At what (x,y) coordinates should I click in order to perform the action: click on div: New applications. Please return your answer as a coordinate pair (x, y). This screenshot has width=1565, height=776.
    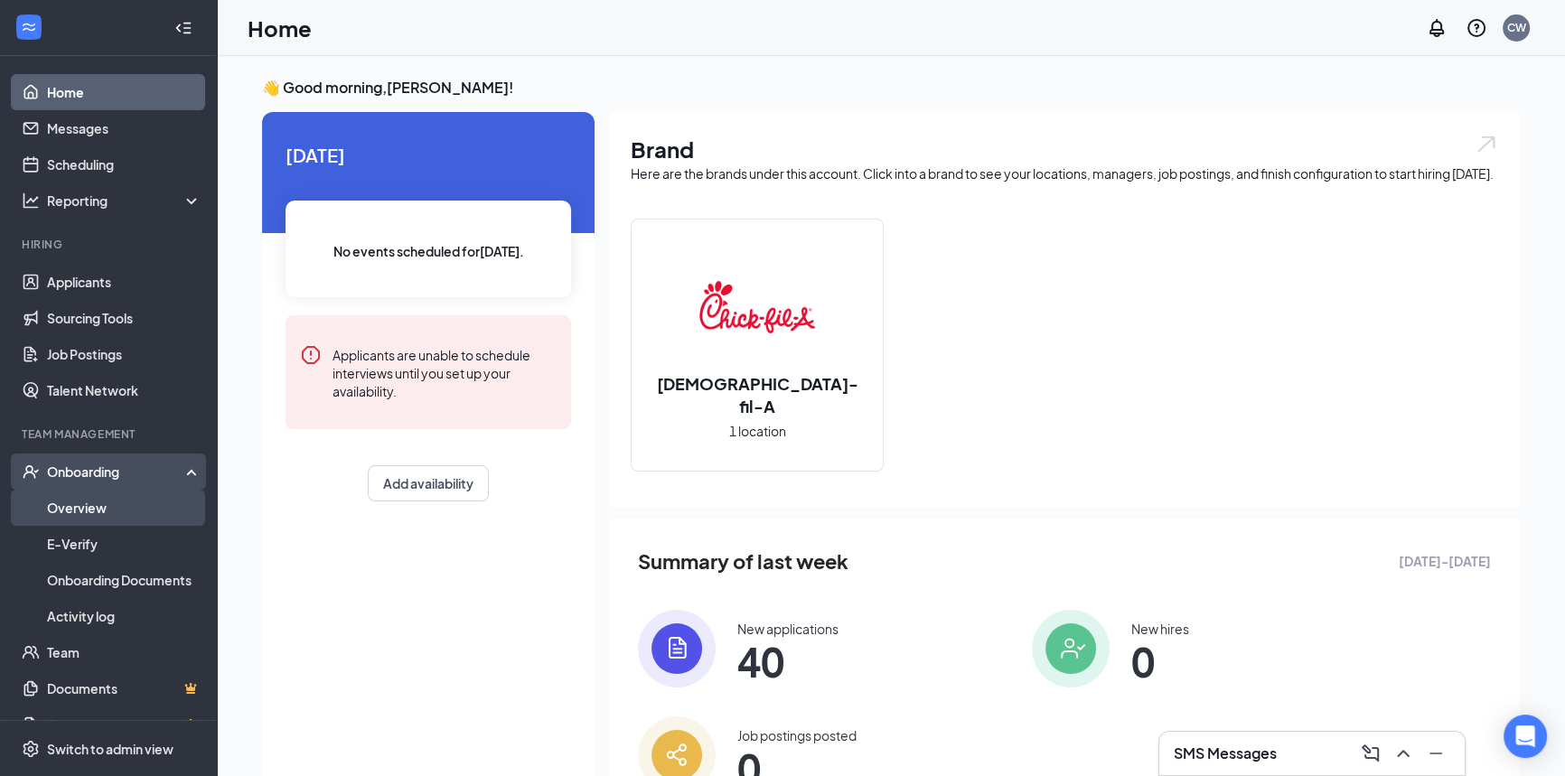
    Looking at the image, I should click on (788, 629).